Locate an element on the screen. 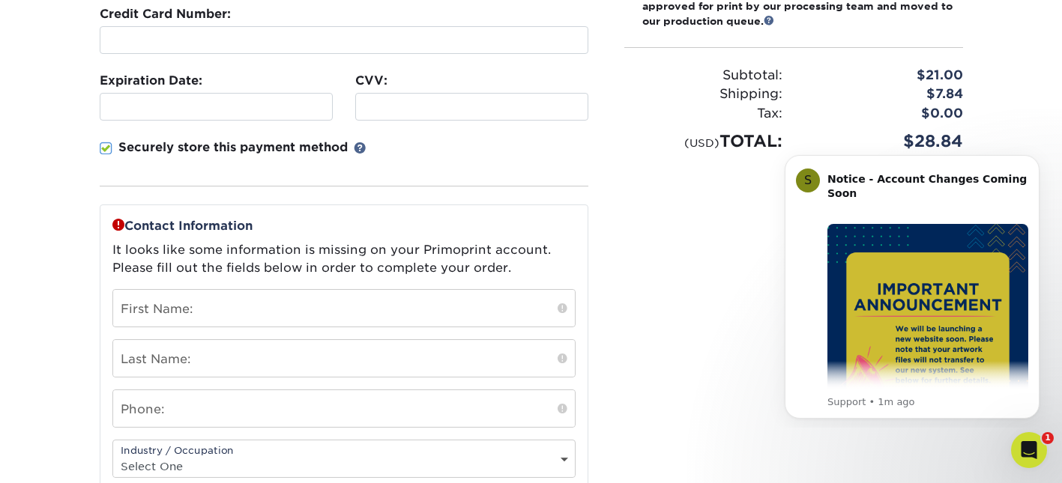 This screenshot has width=1062, height=483. div: TOTAL: is located at coordinates (703, 141).